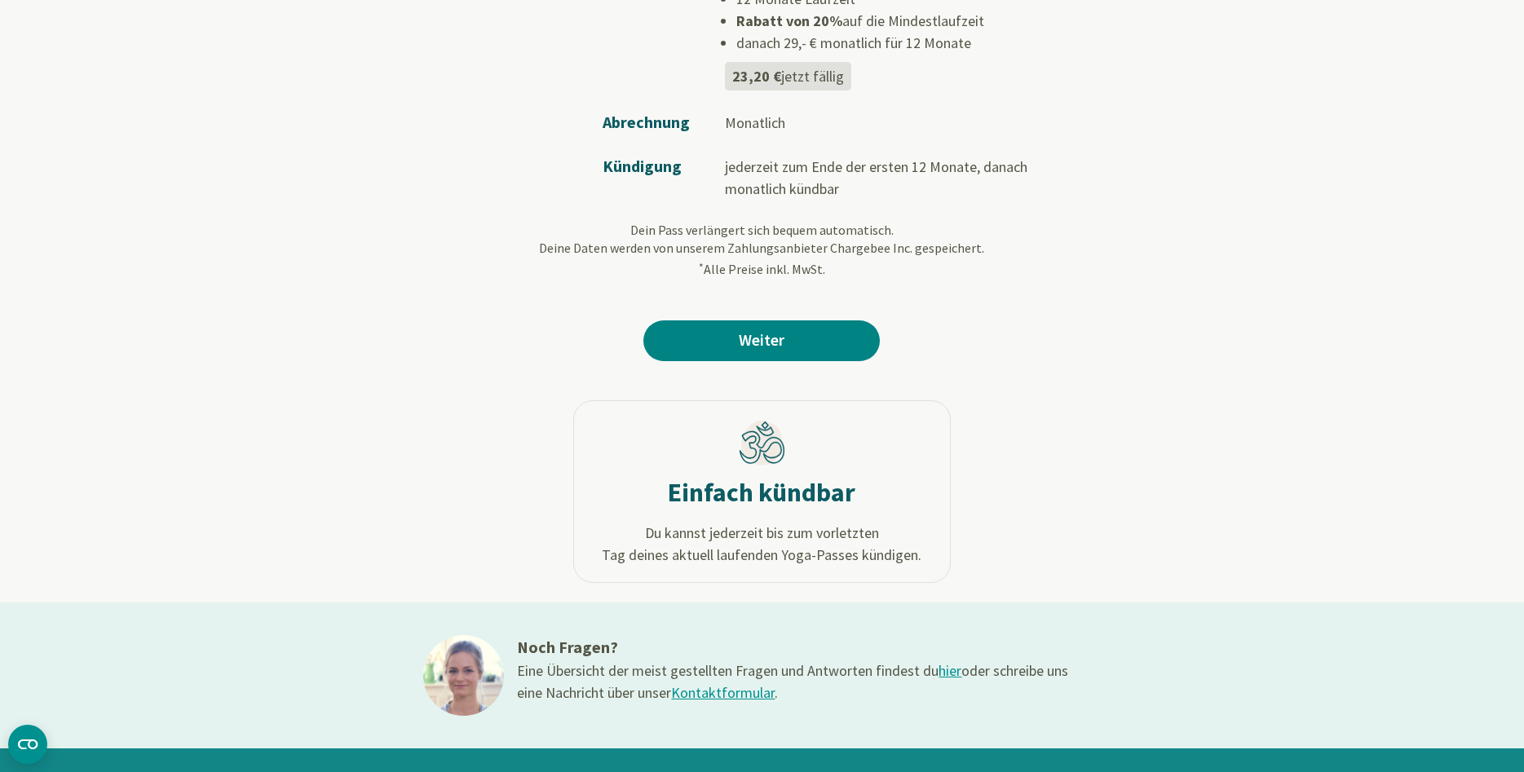 The image size is (1524, 772). I want to click on b: Rabatt von 20%, so click(789, 20).